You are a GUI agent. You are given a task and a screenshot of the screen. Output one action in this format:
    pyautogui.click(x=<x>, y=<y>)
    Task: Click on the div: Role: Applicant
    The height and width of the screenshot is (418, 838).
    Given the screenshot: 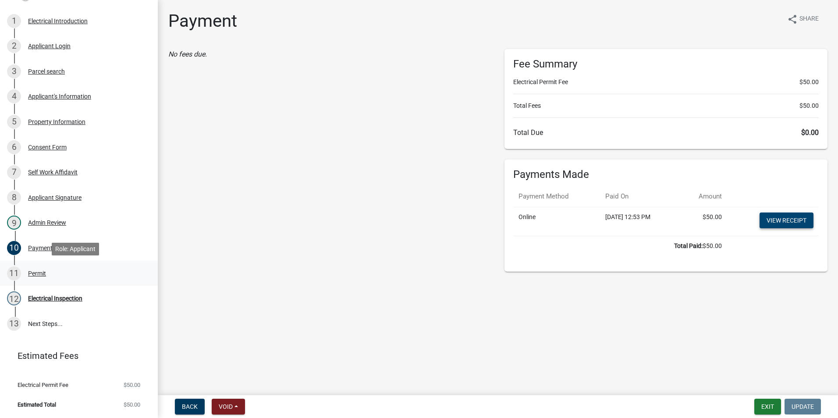 What is the action you would take?
    pyautogui.click(x=75, y=249)
    